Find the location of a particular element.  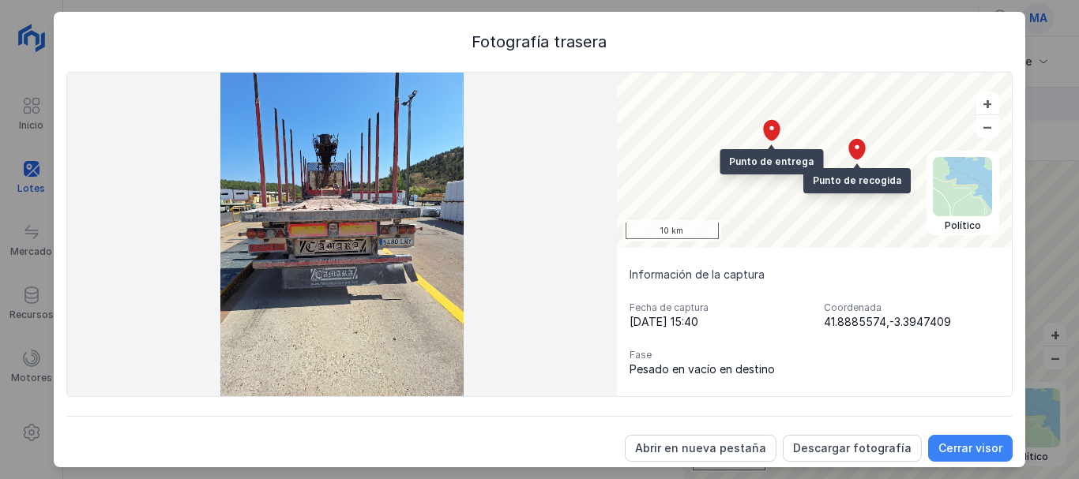

div: Fase is located at coordinates (717, 355).